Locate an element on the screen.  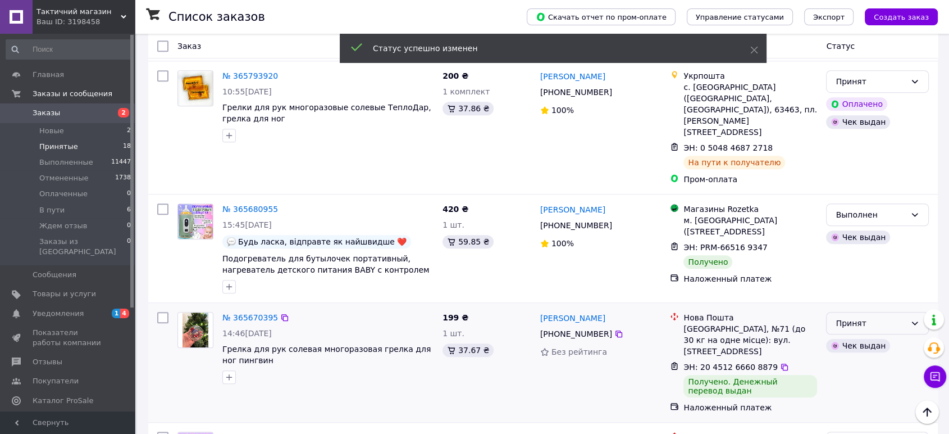
input: Поиск is located at coordinates (69, 49).